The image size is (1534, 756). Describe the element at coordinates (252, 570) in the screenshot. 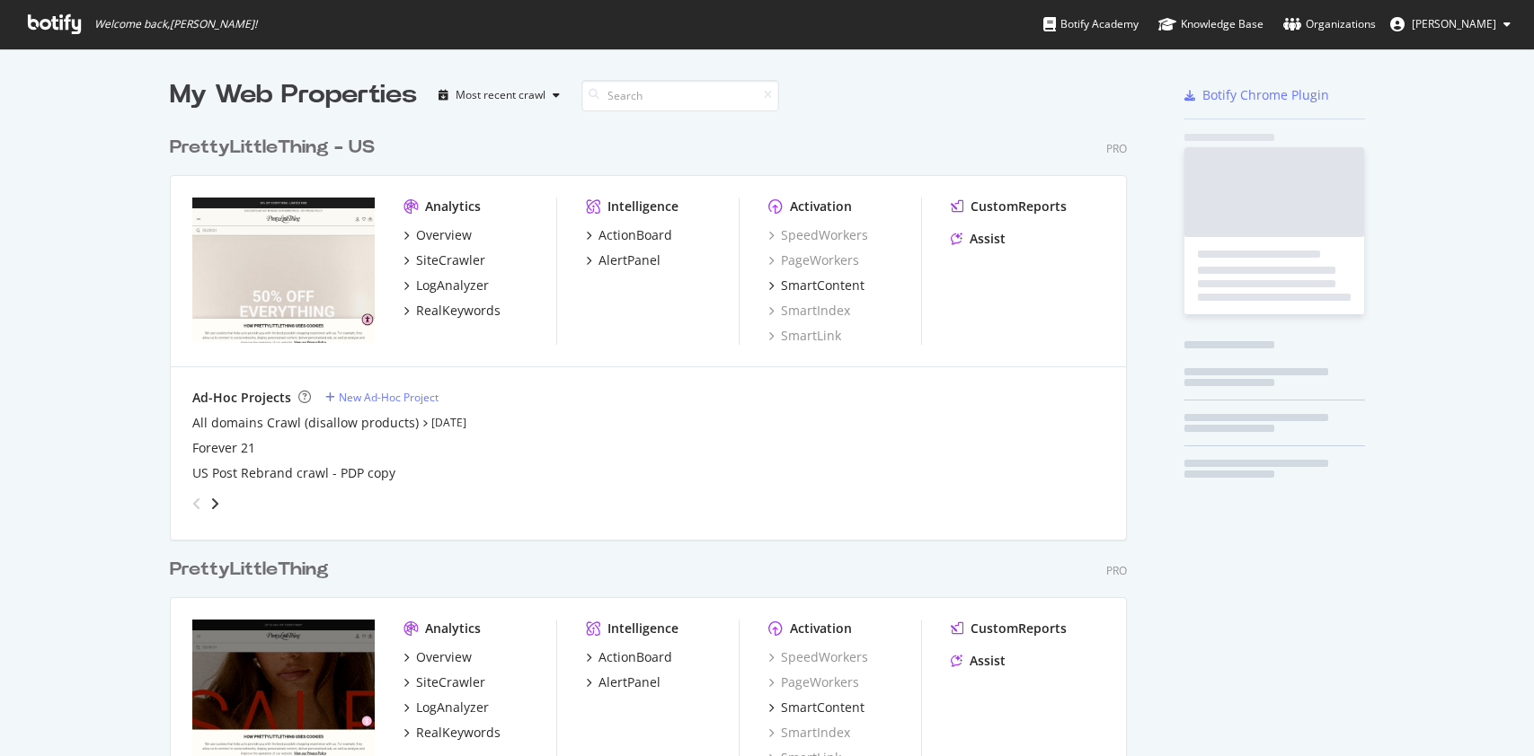

I see `a: PrettyLittleThing` at that location.